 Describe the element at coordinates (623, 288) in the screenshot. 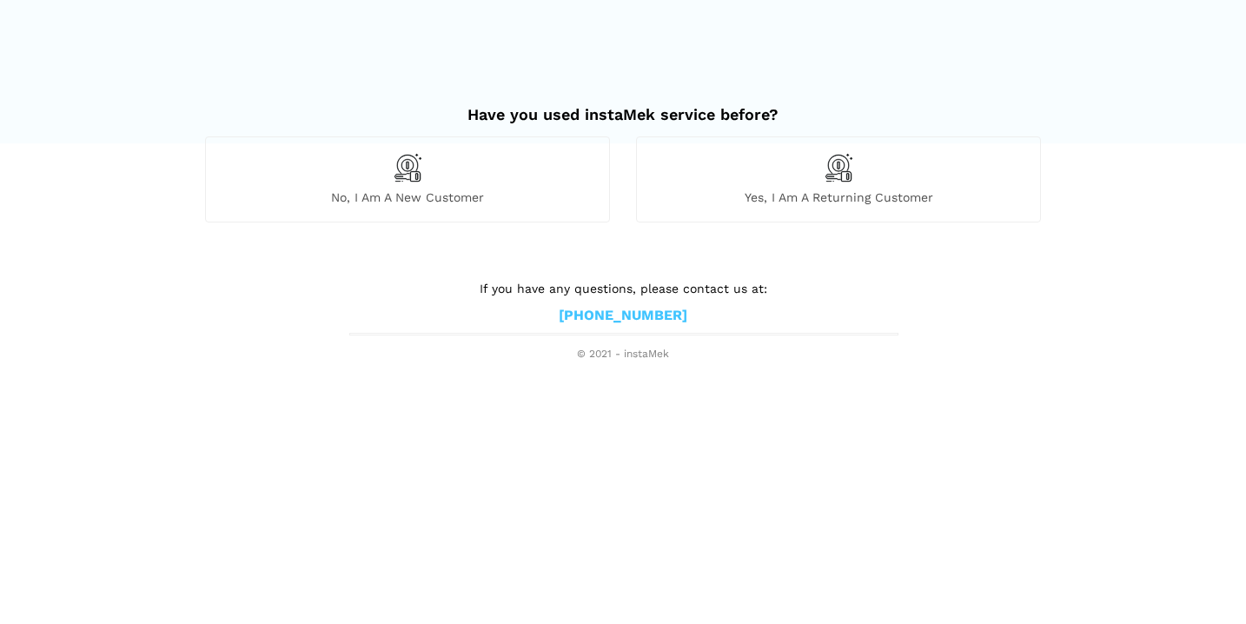

I see `p: If you have any questions, please contact us at:` at that location.